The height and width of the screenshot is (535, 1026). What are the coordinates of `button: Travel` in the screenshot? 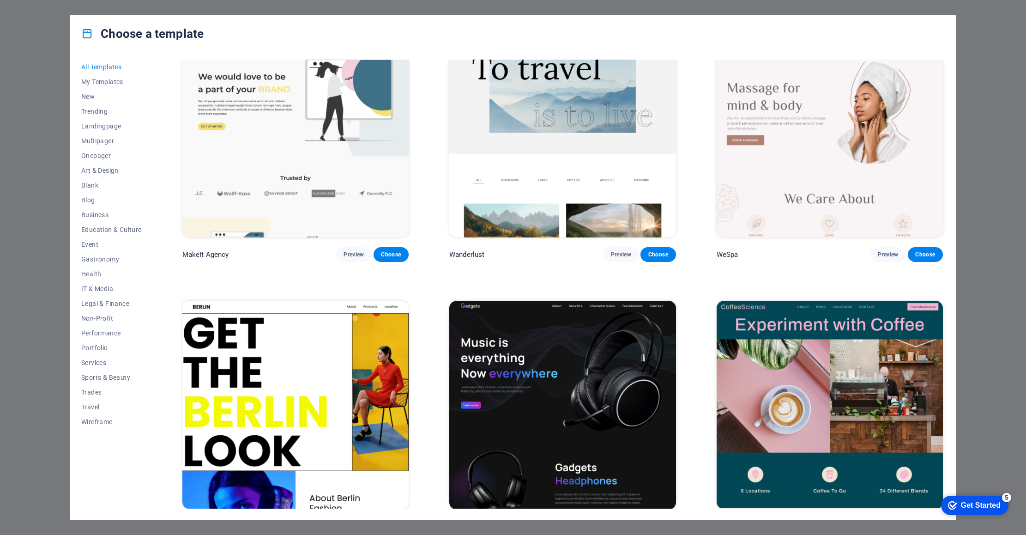 It's located at (111, 407).